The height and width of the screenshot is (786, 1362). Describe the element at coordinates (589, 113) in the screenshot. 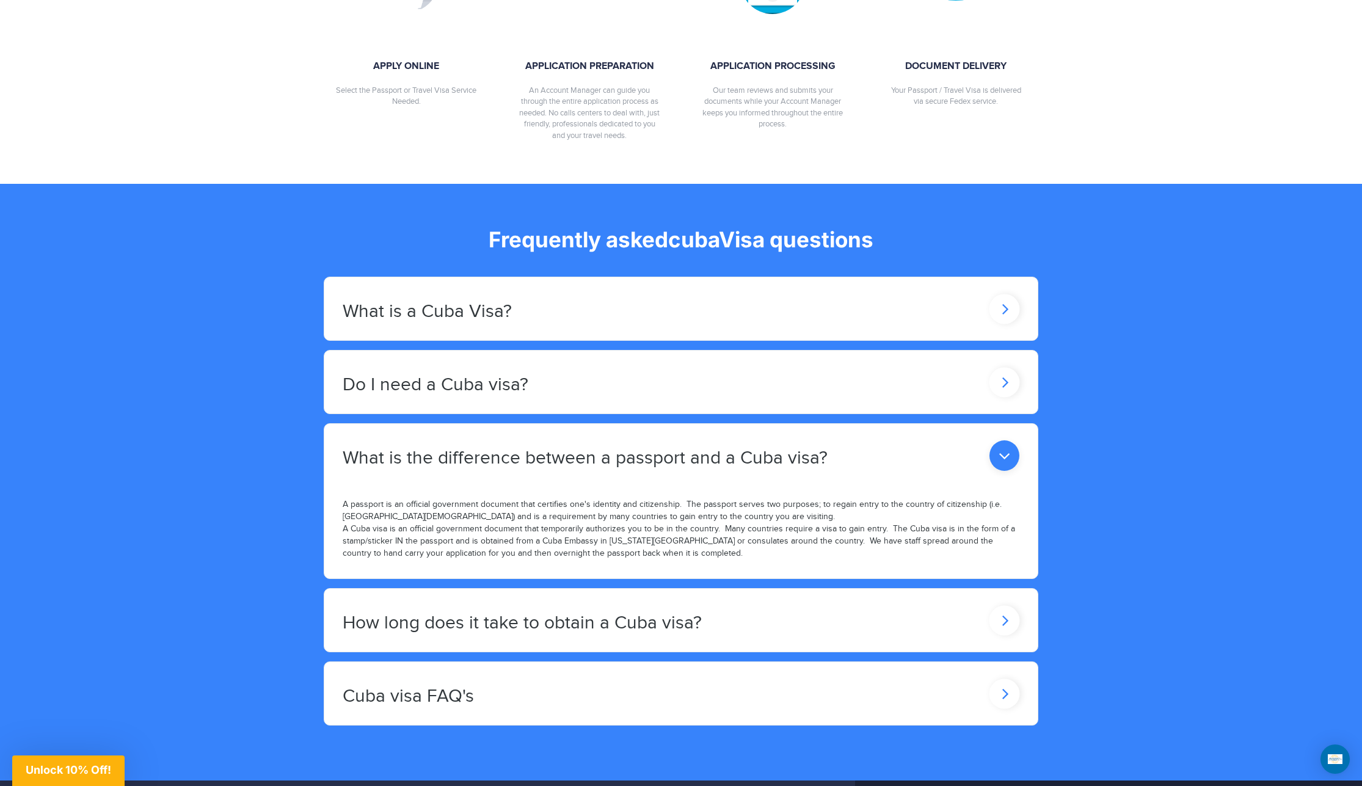

I see `p: An Account Manager can guide you through the entire application process as needed. No calls cente...` at that location.